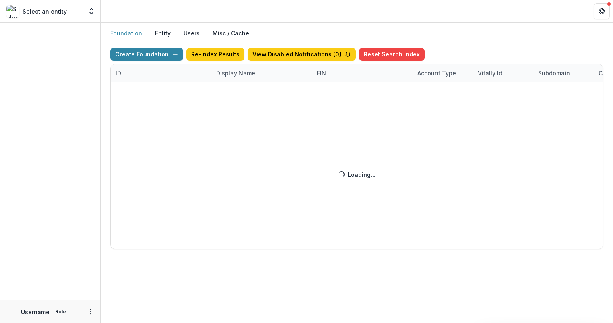  Describe the element at coordinates (91, 11) in the screenshot. I see `button: Open entity switcher` at that location.